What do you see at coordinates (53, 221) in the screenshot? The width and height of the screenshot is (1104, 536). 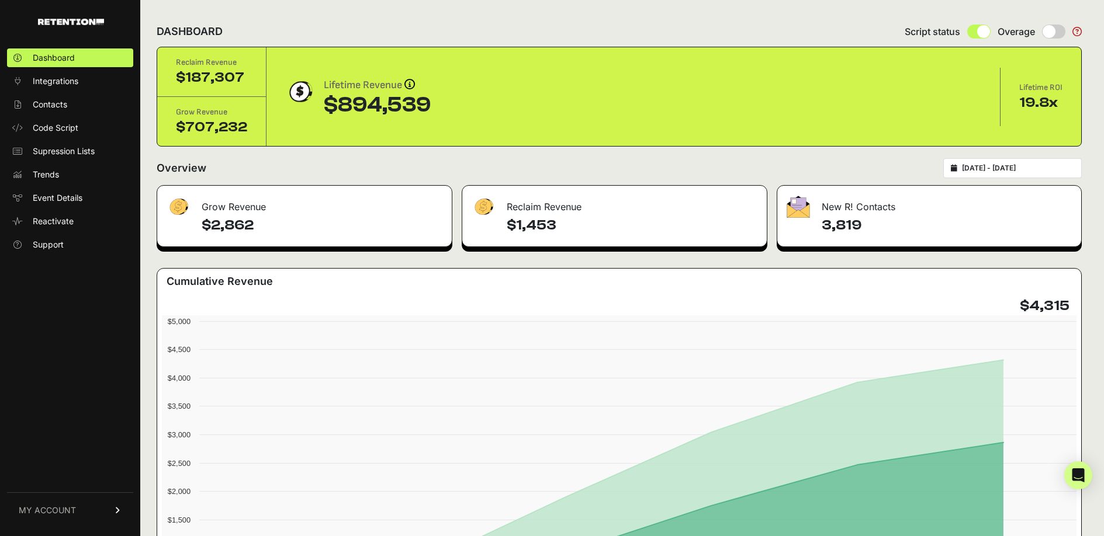 I see `span: Reactivate` at bounding box center [53, 221].